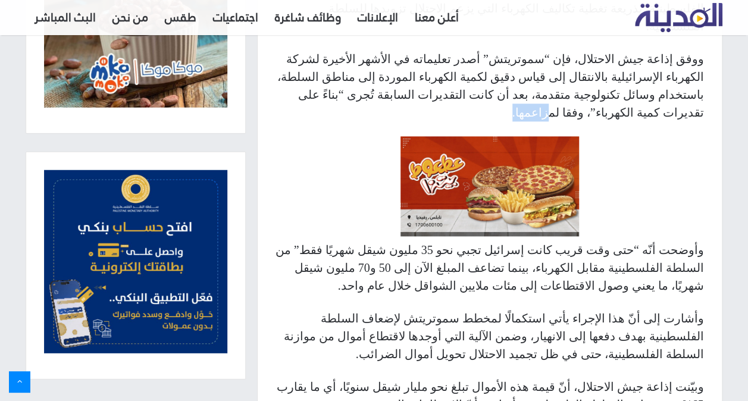  Describe the element at coordinates (678, 18) in the screenshot. I see `a: تلفزيون المدينة` at that location.